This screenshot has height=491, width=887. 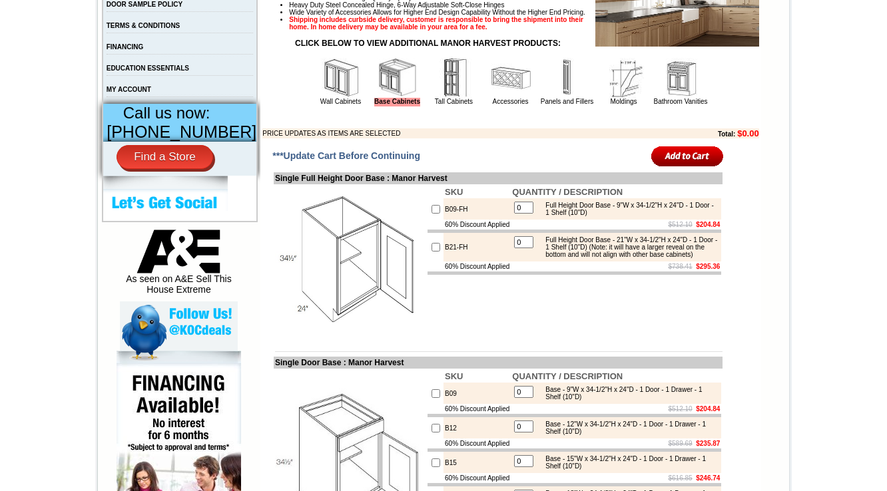 I want to click on img: Single Full Height Door Base, so click(x=350, y=260).